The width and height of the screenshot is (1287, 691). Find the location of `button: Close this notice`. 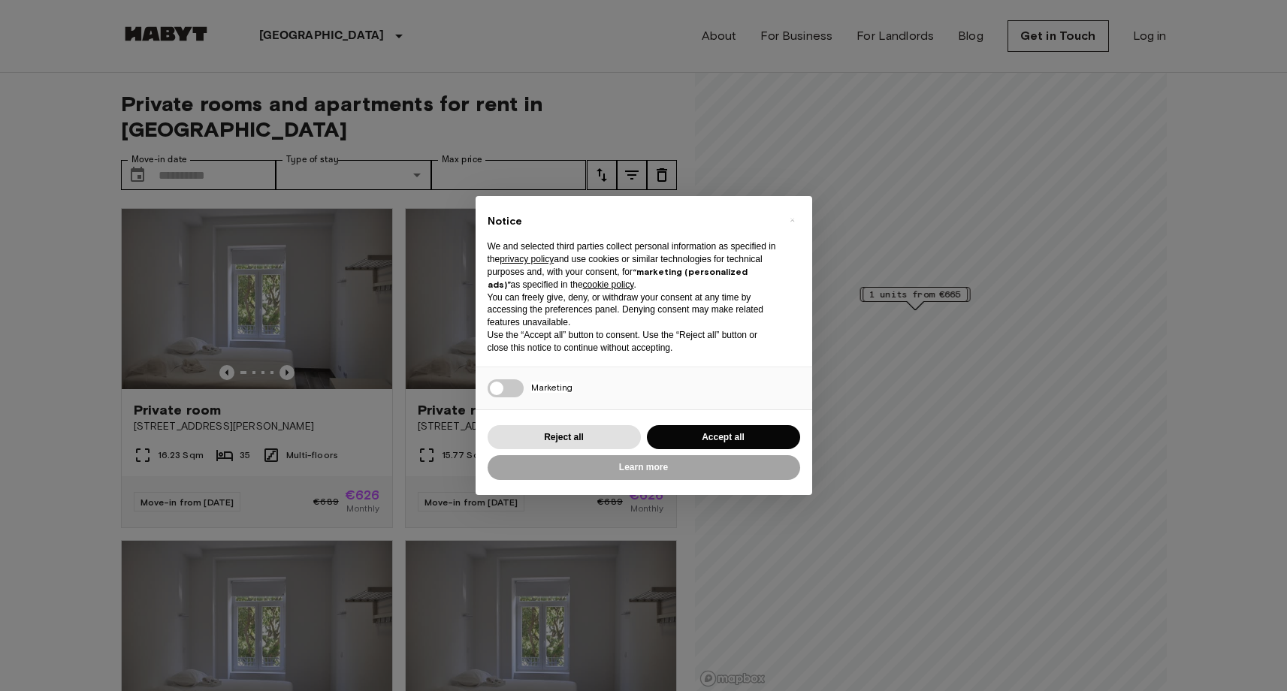

button: Close this notice is located at coordinates (792, 220).